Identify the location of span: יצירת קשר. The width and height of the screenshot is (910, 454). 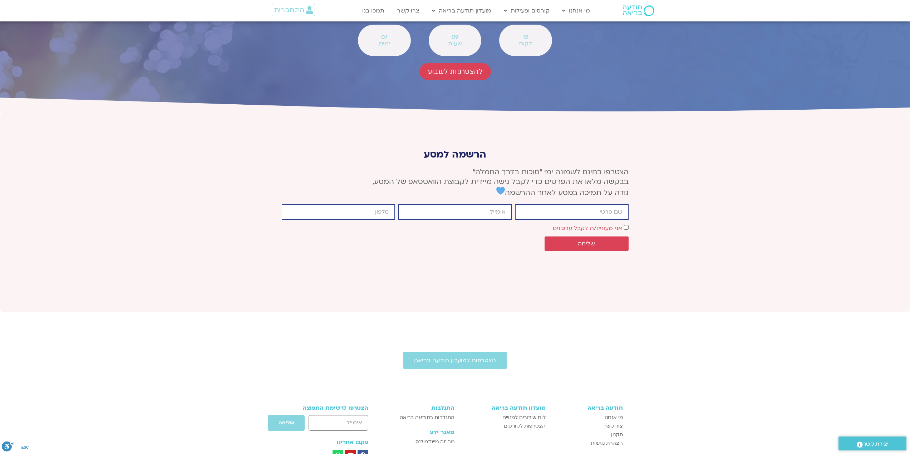
(876, 444).